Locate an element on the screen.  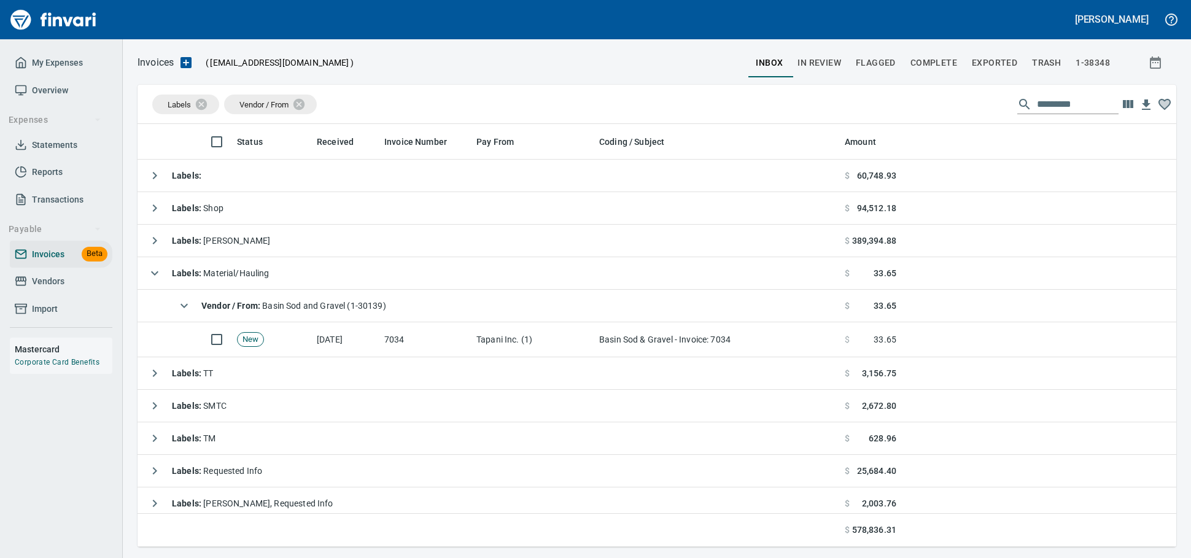
span: Received is located at coordinates (335, 142).